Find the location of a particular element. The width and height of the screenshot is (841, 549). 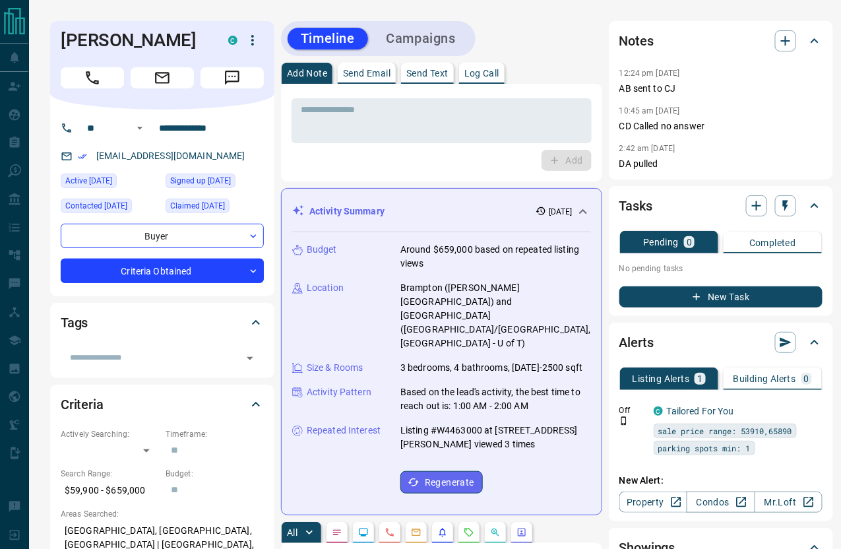

p: Activity Summary is located at coordinates (347, 211).